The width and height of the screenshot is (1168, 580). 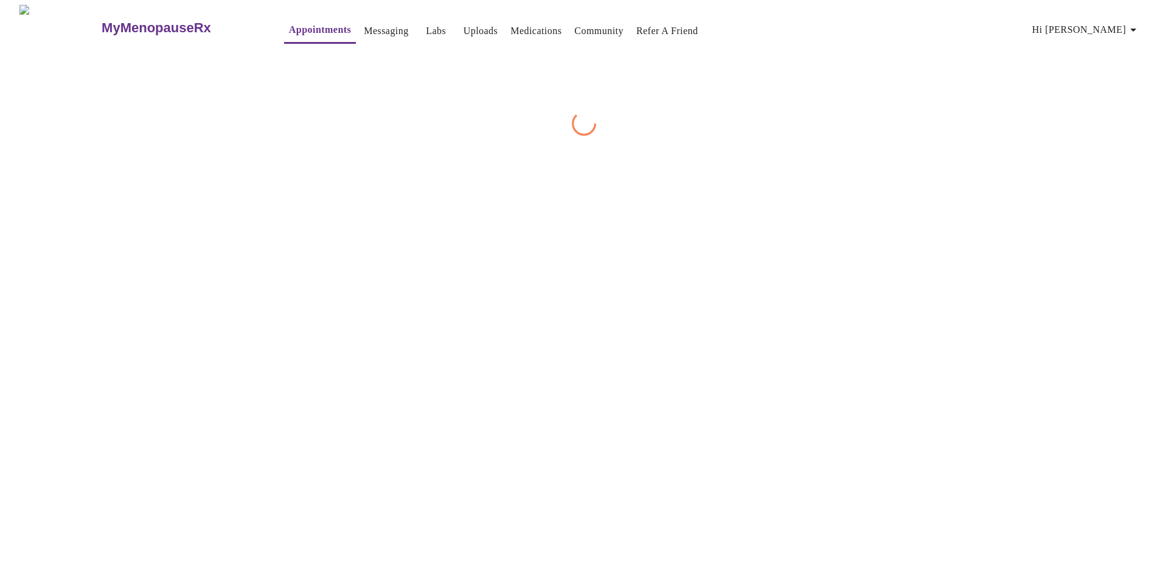 I want to click on button: Labs, so click(x=436, y=31).